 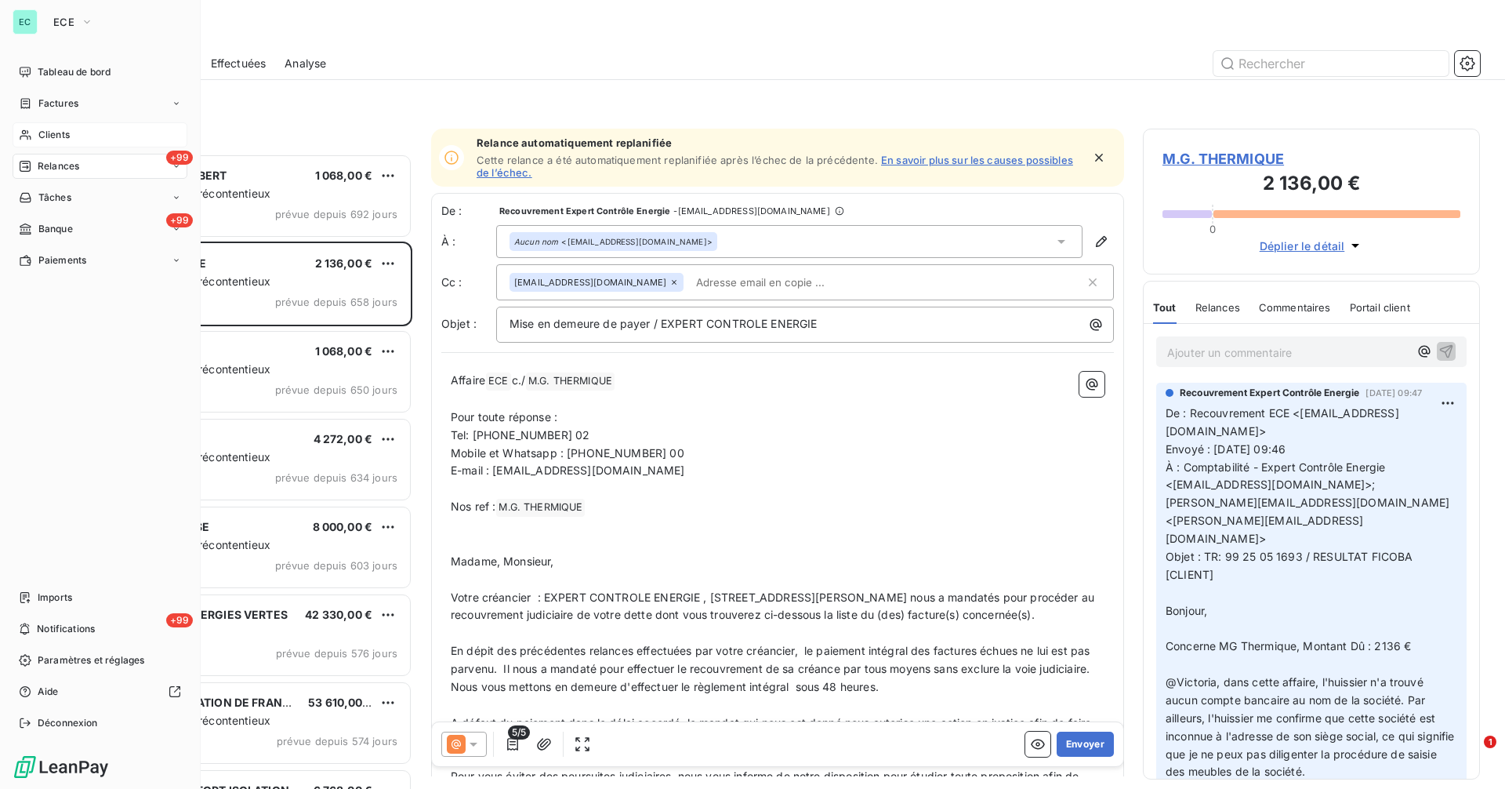 I want to click on span: Analyse, so click(x=305, y=64).